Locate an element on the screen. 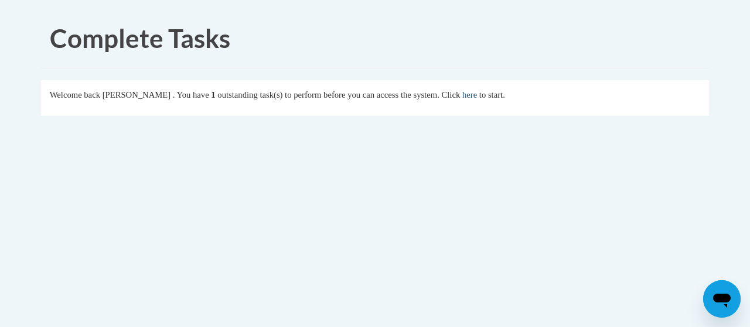 The width and height of the screenshot is (750, 327). span: Welcome back is located at coordinates (75, 95).